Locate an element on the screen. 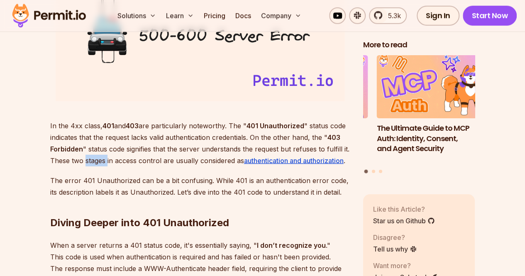 This screenshot has width=525, height=276. a: Tell us why is located at coordinates (395, 248).